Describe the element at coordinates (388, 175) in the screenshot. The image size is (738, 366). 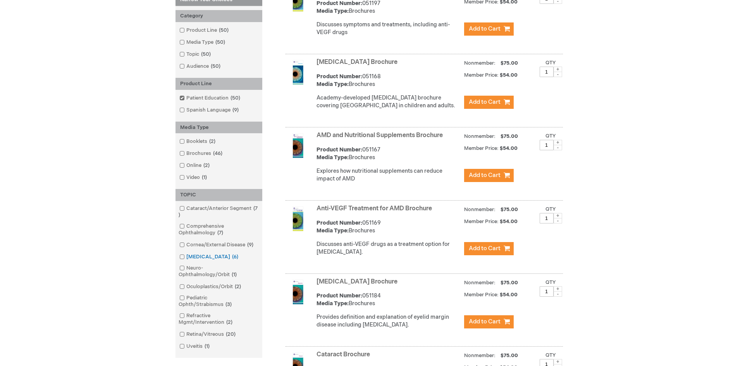
I see `p: Explores how nutritional supplements can reduce impact of AMD` at that location.